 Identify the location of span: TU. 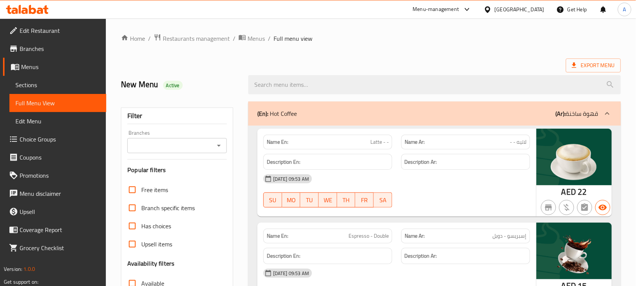
(309, 200).